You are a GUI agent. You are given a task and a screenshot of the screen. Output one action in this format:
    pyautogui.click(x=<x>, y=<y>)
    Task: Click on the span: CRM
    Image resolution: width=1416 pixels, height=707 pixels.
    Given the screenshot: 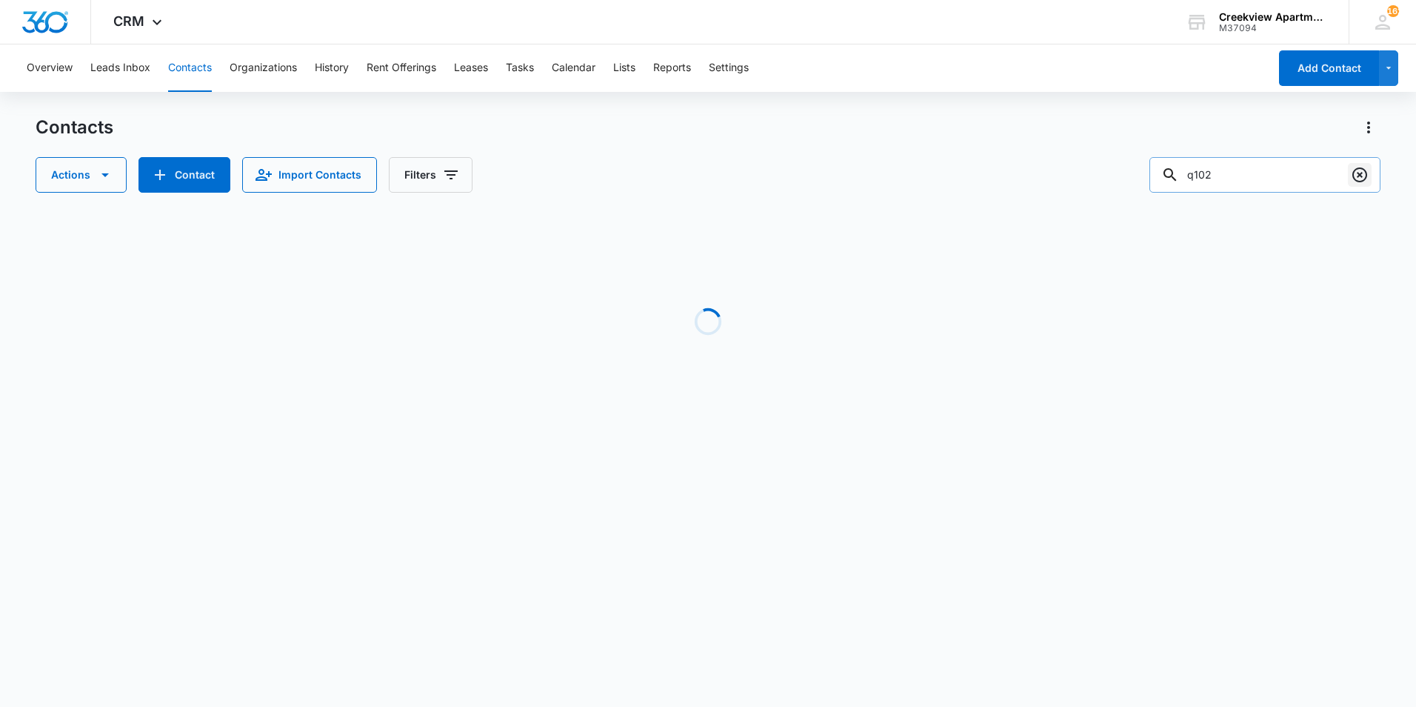 What is the action you would take?
    pyautogui.click(x=129, y=21)
    